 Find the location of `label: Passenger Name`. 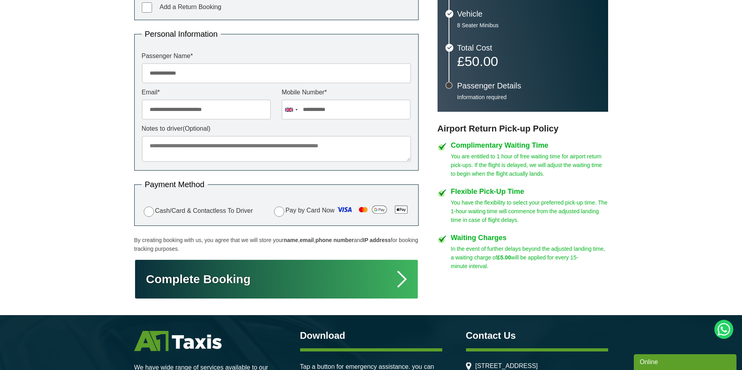

label: Passenger Name is located at coordinates (276, 56).